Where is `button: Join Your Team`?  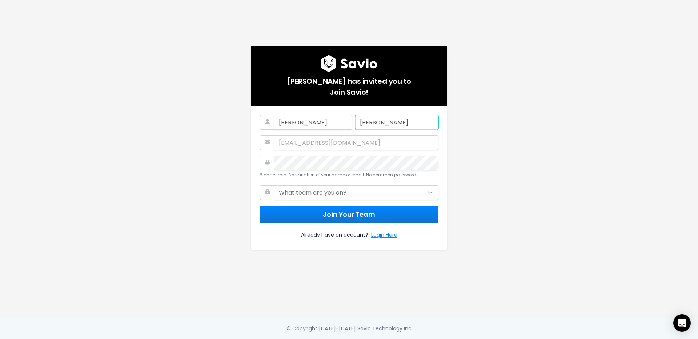 button: Join Your Team is located at coordinates (349, 215).